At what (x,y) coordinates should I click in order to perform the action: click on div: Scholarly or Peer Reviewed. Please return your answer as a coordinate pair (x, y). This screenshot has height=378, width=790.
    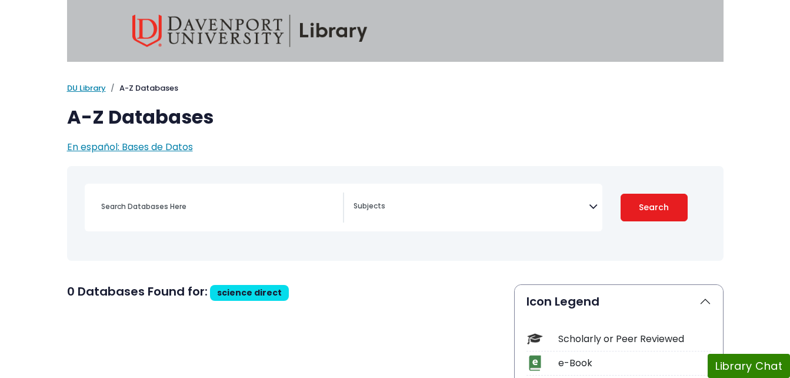
    Looking at the image, I should click on (635, 339).